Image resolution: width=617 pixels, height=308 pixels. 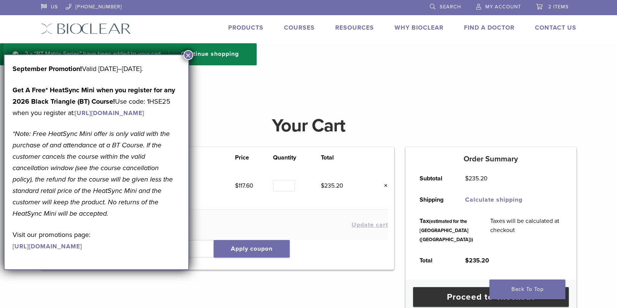 What do you see at coordinates (297, 157) in the screenshot?
I see `th: Quantity` at bounding box center [297, 157].